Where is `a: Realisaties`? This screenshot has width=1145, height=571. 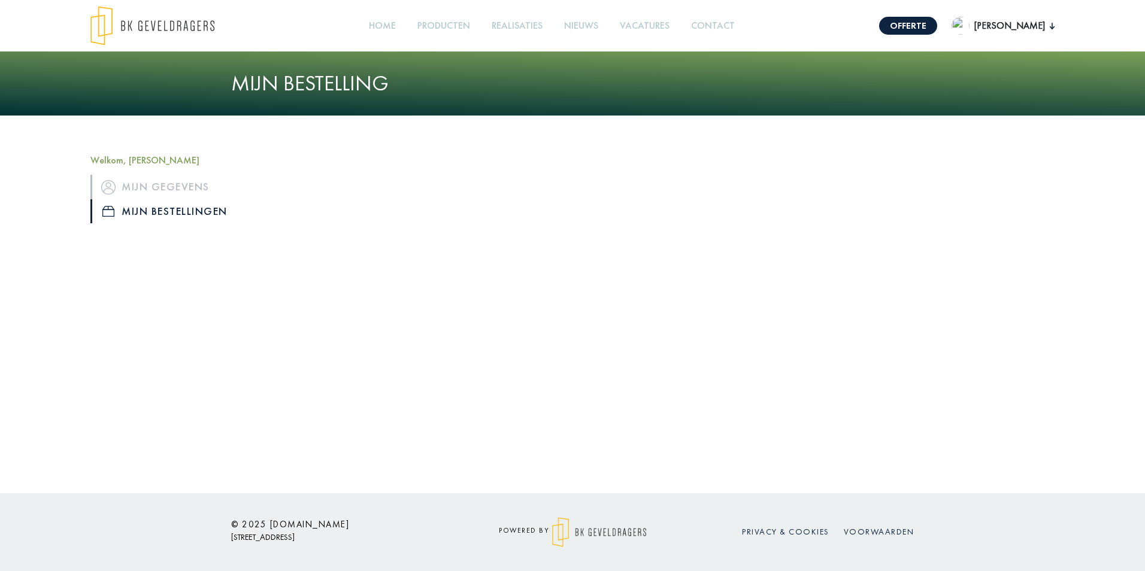
a: Realisaties is located at coordinates (517, 26).